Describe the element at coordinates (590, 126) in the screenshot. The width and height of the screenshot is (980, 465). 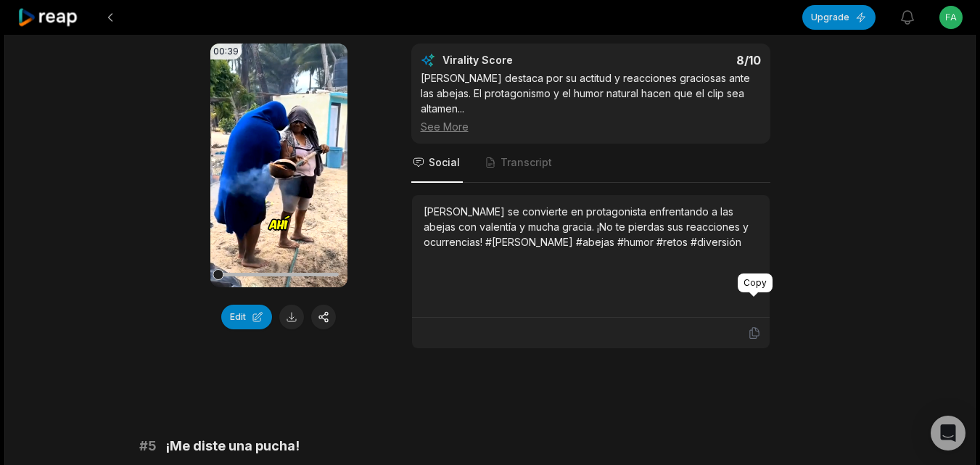
I see `div: See More` at that location.